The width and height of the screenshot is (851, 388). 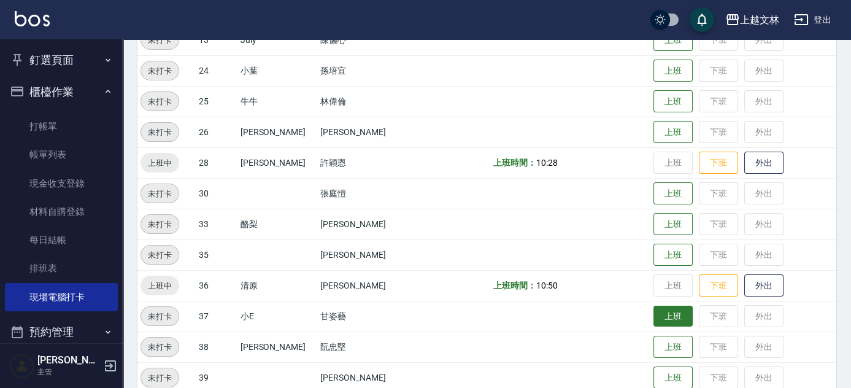 I want to click on td: 牛牛, so click(x=277, y=101).